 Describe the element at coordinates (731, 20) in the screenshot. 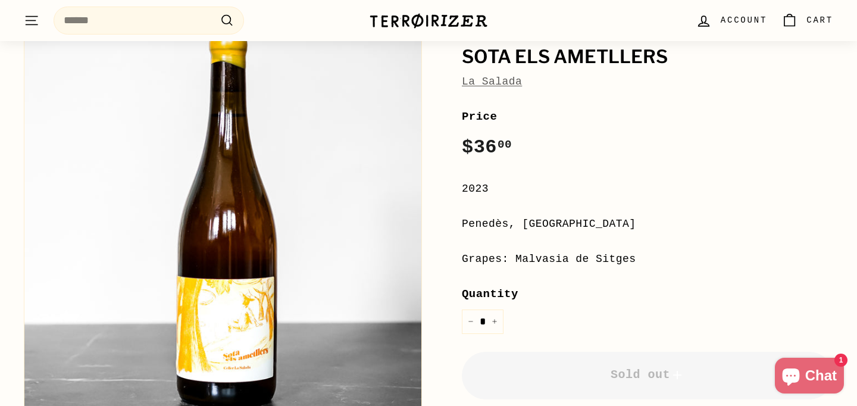

I see `a: Account` at that location.